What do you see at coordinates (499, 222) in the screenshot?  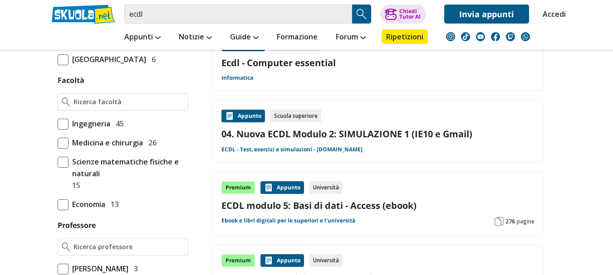 I see `img: Pagine` at bounding box center [499, 222].